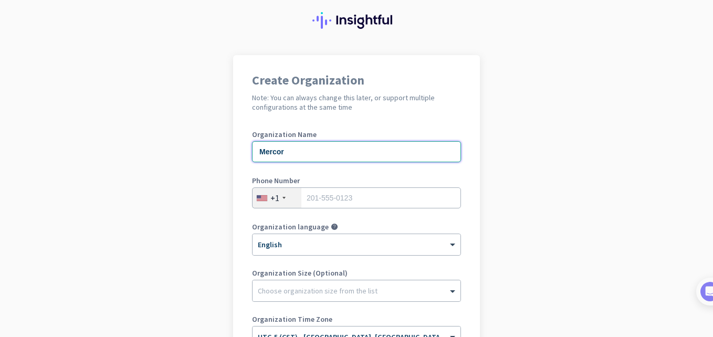 Image resolution: width=713 pixels, height=337 pixels. What do you see at coordinates (356, 273) in the screenshot?
I see `label: Organization Size (Optional)` at bounding box center [356, 273].